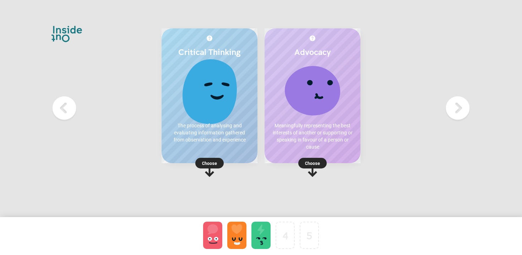  What do you see at coordinates (313, 38) in the screenshot?
I see `img: More about Advocacy` at bounding box center [313, 38].